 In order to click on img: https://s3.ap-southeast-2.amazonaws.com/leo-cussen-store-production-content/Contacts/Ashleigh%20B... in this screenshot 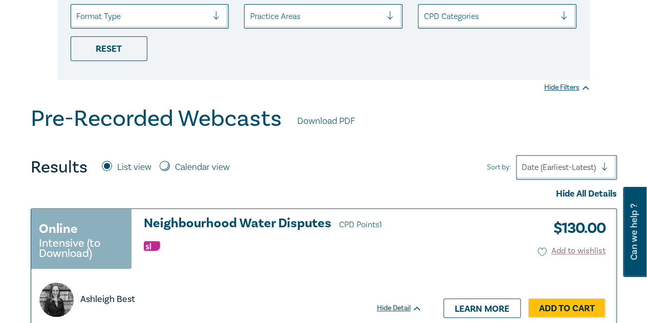, I will do `click(56, 299)`.